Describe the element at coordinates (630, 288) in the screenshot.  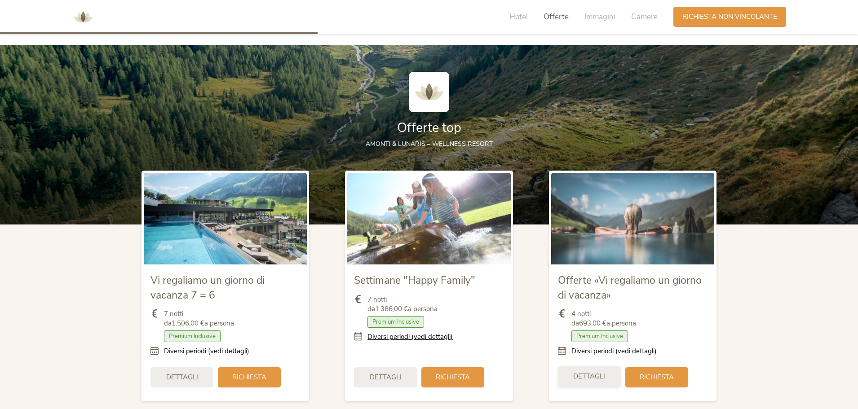
I see `span: Offerte «Vi regaliamo un giorno di vacanza»` at that location.